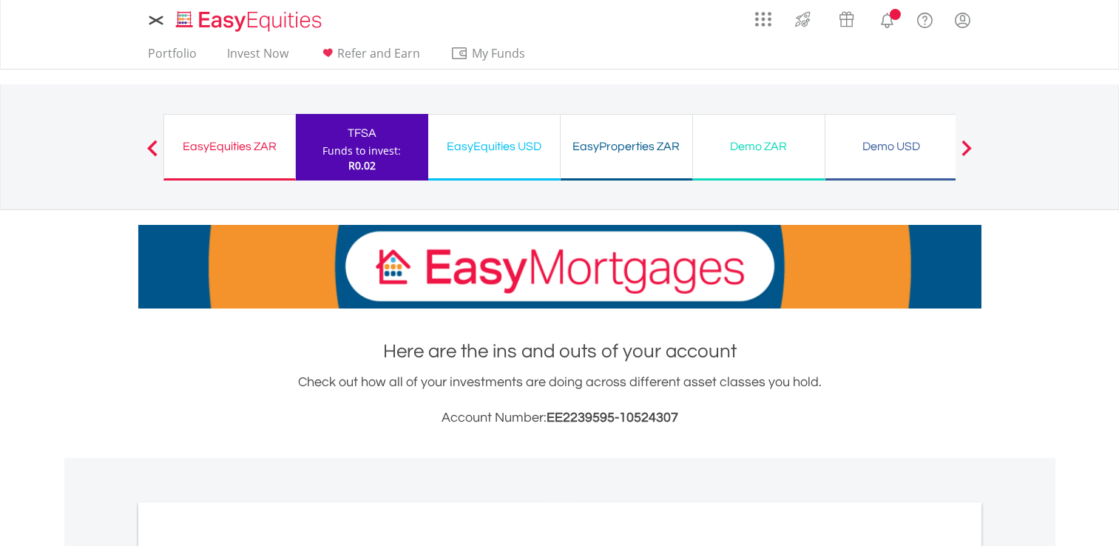  Describe the element at coordinates (362, 151) in the screenshot. I see `div: Funds to invest:` at that location.